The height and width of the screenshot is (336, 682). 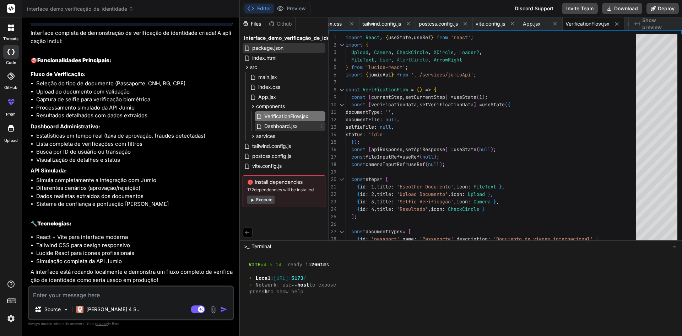 What do you see at coordinates (254, 67) in the screenshot?
I see `span: src` at bounding box center [254, 67].